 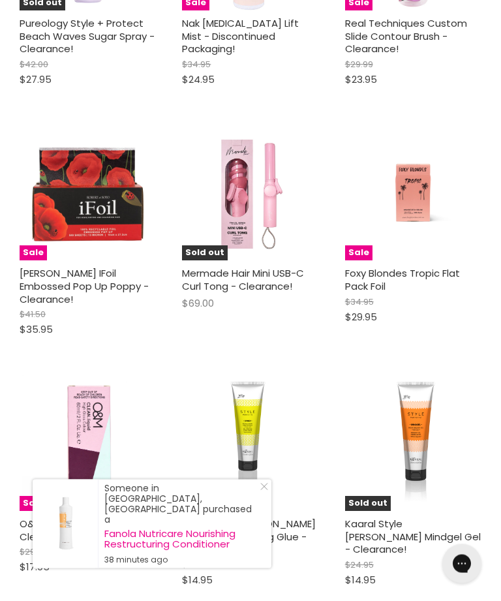 What do you see at coordinates (87, 37) in the screenshot?
I see `a: Pureology Style + Protect Beach Waves Sugar Spray - Clearance!` at bounding box center [87, 37].